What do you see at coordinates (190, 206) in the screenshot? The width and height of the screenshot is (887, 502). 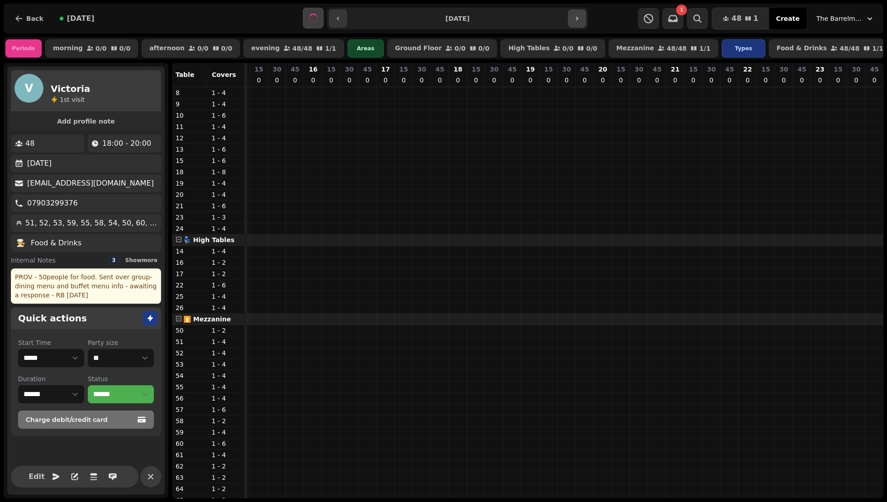 I see `p: 21` at bounding box center [190, 206].